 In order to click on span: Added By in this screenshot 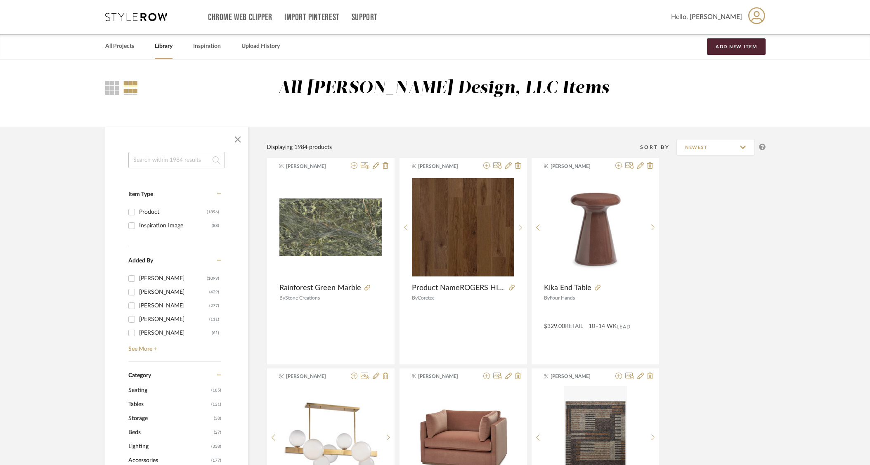, I will do `click(141, 261)`.